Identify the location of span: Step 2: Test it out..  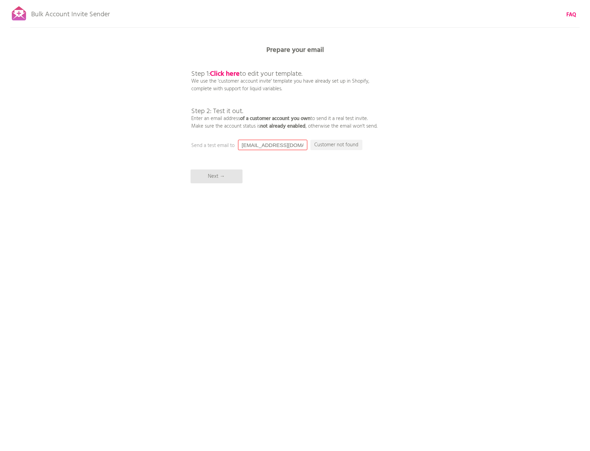
(217, 111).